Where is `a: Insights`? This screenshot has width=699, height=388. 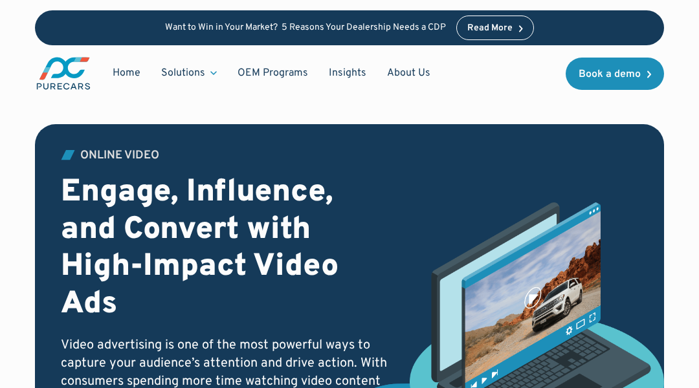 a: Insights is located at coordinates (348, 73).